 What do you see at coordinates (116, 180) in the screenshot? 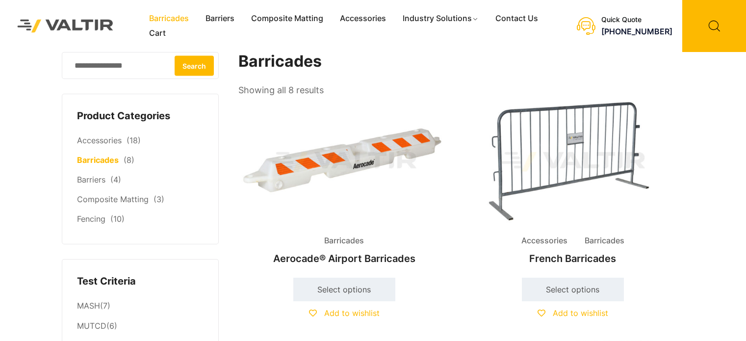
I see `span: (4)` at bounding box center [116, 180].